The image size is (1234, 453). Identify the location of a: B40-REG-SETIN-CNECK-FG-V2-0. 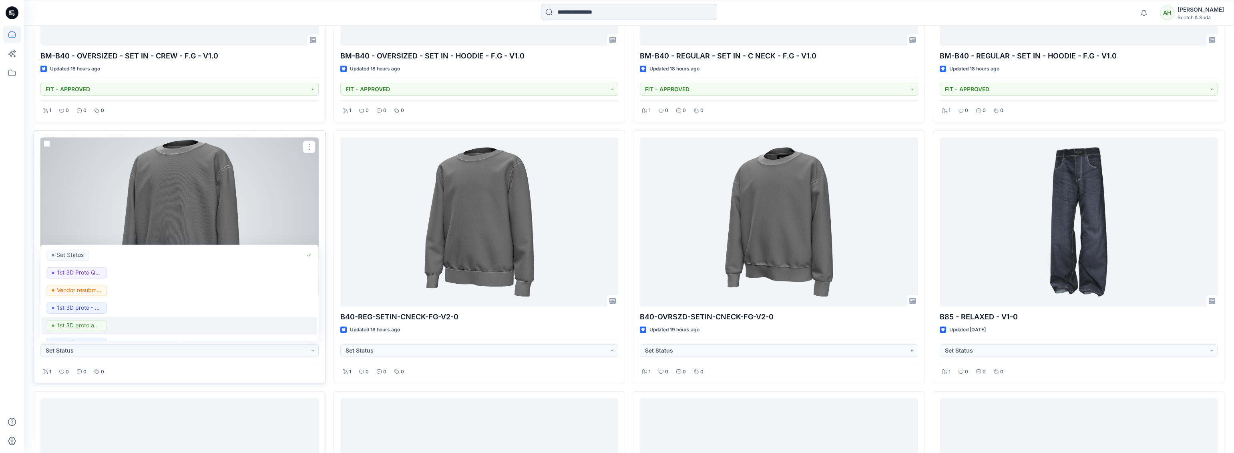
(479, 222).